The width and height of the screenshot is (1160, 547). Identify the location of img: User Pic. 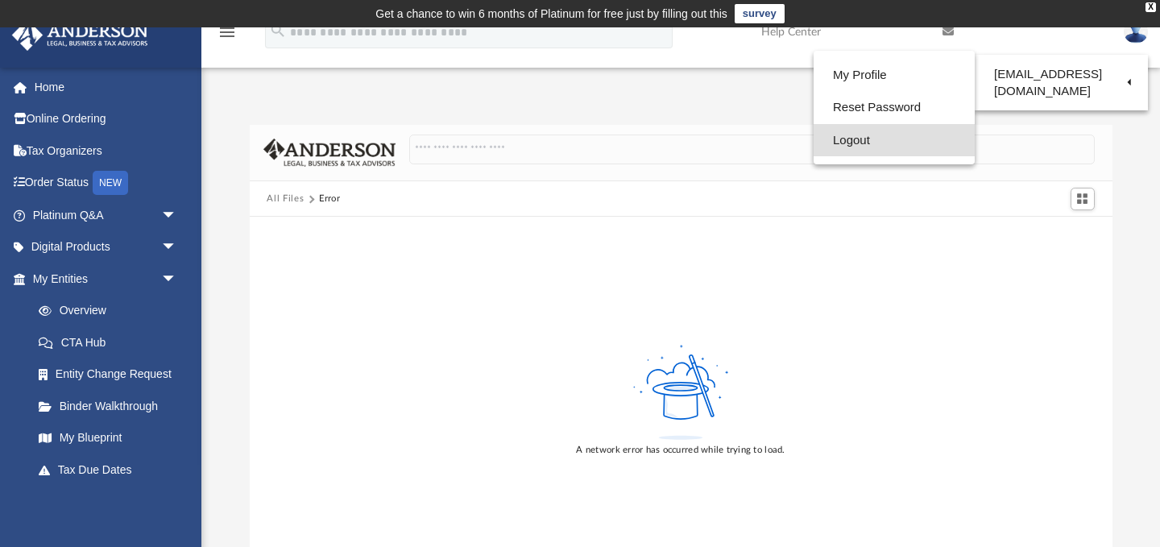
(1136, 31).